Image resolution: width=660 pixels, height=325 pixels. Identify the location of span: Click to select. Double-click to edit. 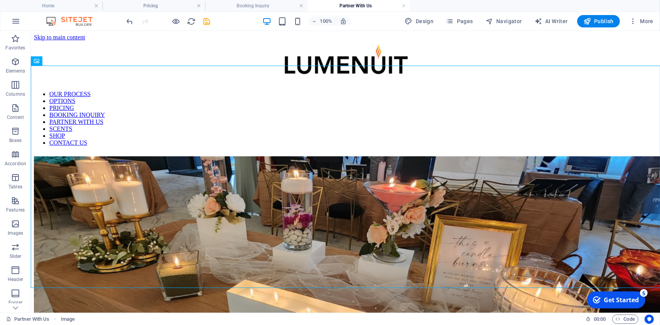
(68, 319).